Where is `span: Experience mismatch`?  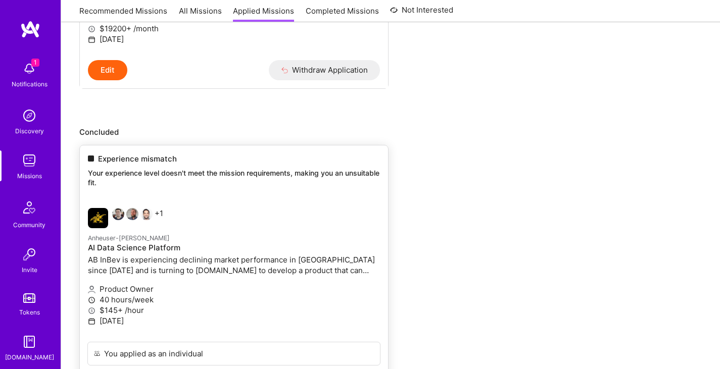 span: Experience mismatch is located at coordinates (137, 159).